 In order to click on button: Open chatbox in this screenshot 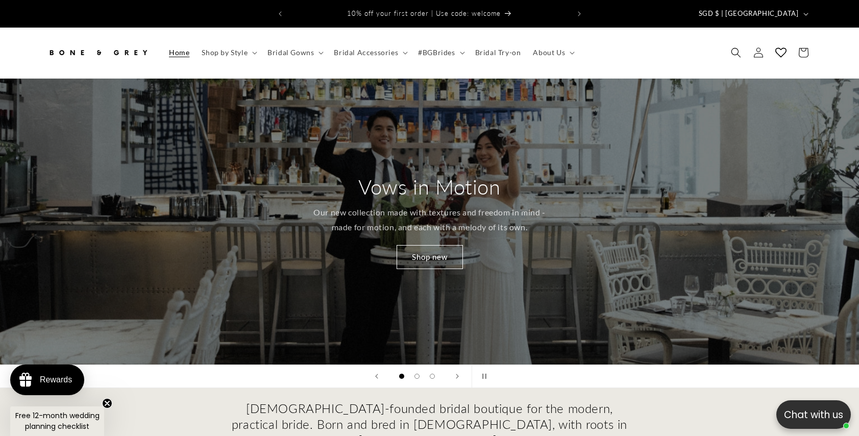, I will do `click(813, 414)`.